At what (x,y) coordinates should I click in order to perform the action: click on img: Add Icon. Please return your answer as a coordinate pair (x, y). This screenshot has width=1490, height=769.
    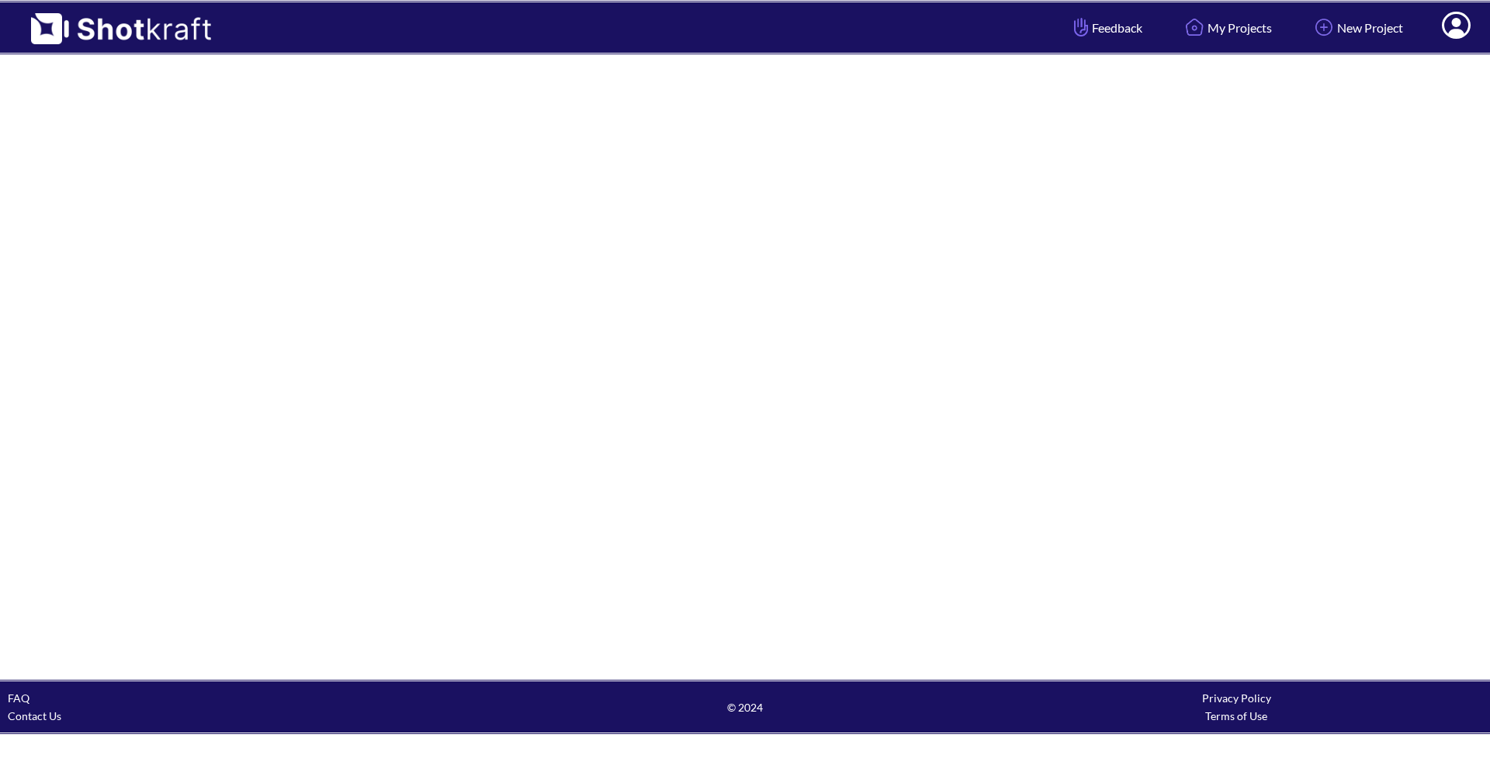
    Looking at the image, I should click on (1324, 27).